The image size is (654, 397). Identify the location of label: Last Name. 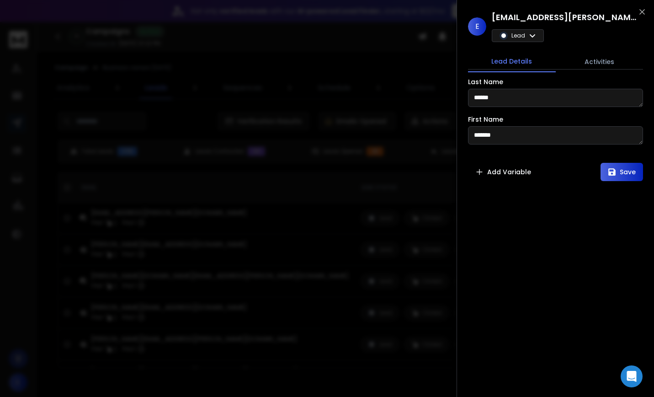
(485, 82).